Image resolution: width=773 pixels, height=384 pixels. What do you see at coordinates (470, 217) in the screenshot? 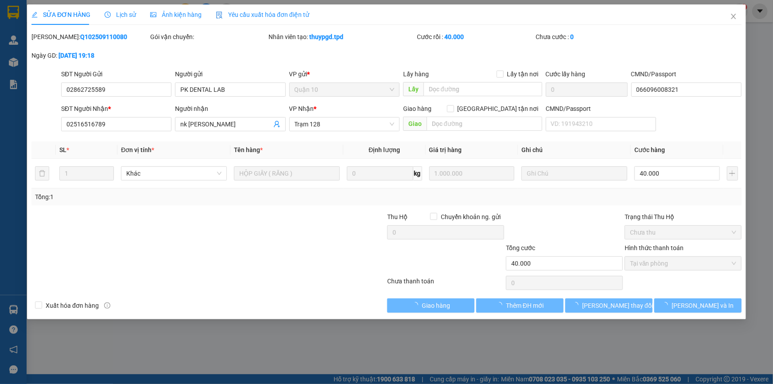
I see `span: Chuyển khoản ng. gửi` at bounding box center [470, 217].